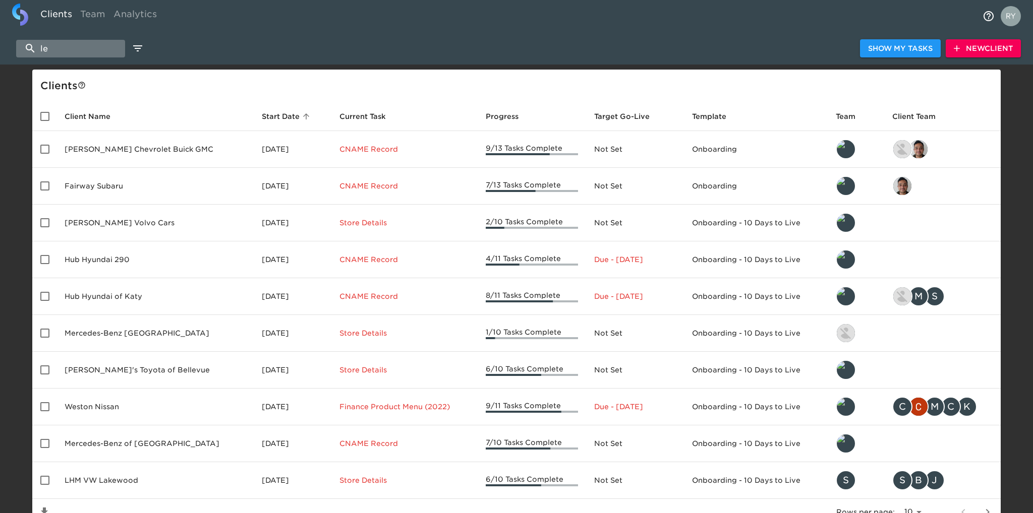  Describe the element at coordinates (363, 116) in the screenshot. I see `span: This is the next Task in this Hub that should be completed` at that location.